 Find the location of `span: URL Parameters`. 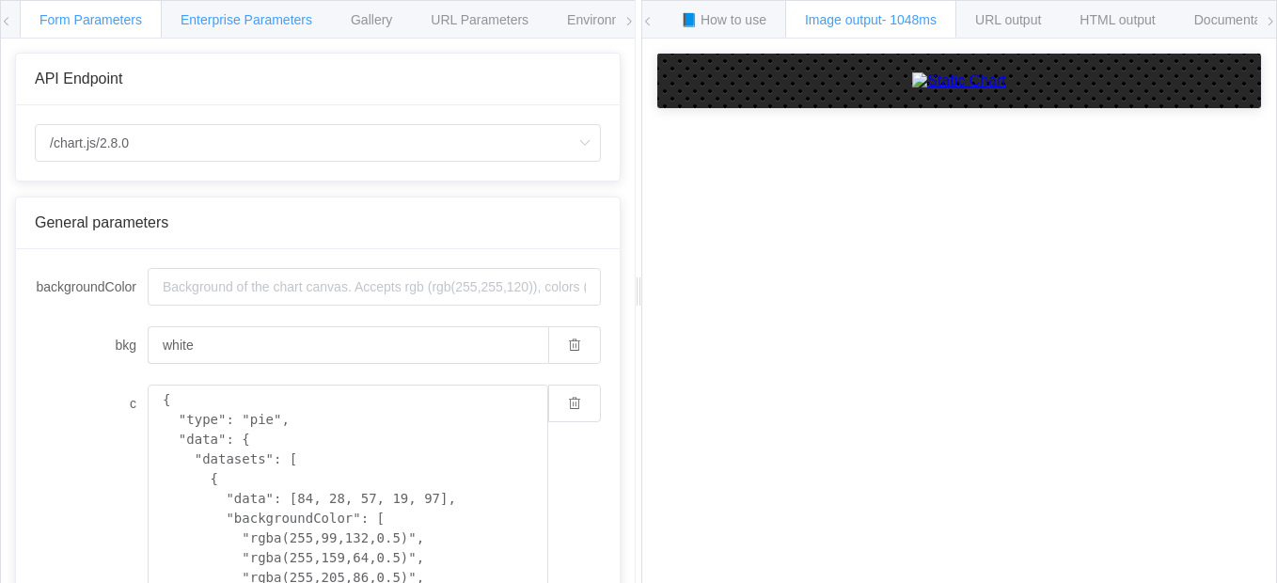

span: URL Parameters is located at coordinates (480, 20).